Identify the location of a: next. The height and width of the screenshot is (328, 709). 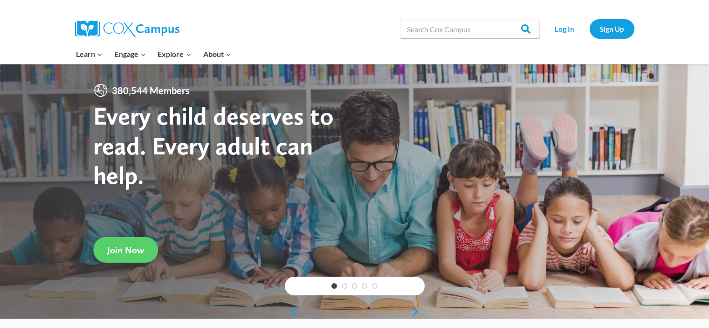
(418, 311).